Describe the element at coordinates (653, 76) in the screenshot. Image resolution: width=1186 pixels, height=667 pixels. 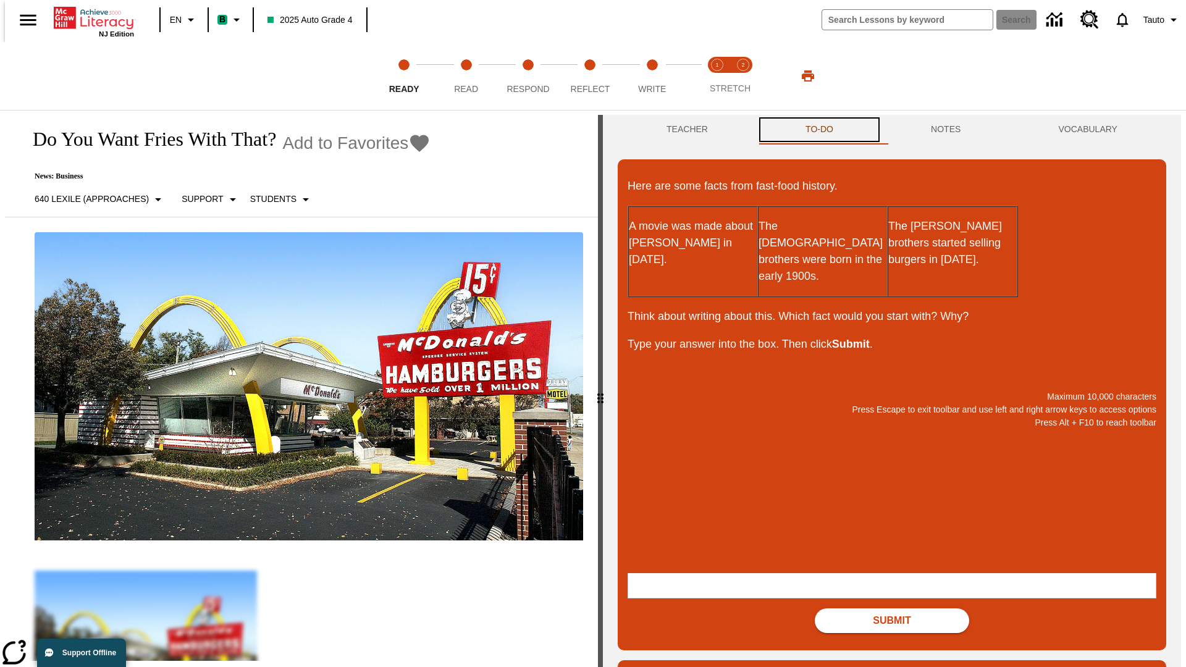
I see `button: Write step 5 of 5` at that location.